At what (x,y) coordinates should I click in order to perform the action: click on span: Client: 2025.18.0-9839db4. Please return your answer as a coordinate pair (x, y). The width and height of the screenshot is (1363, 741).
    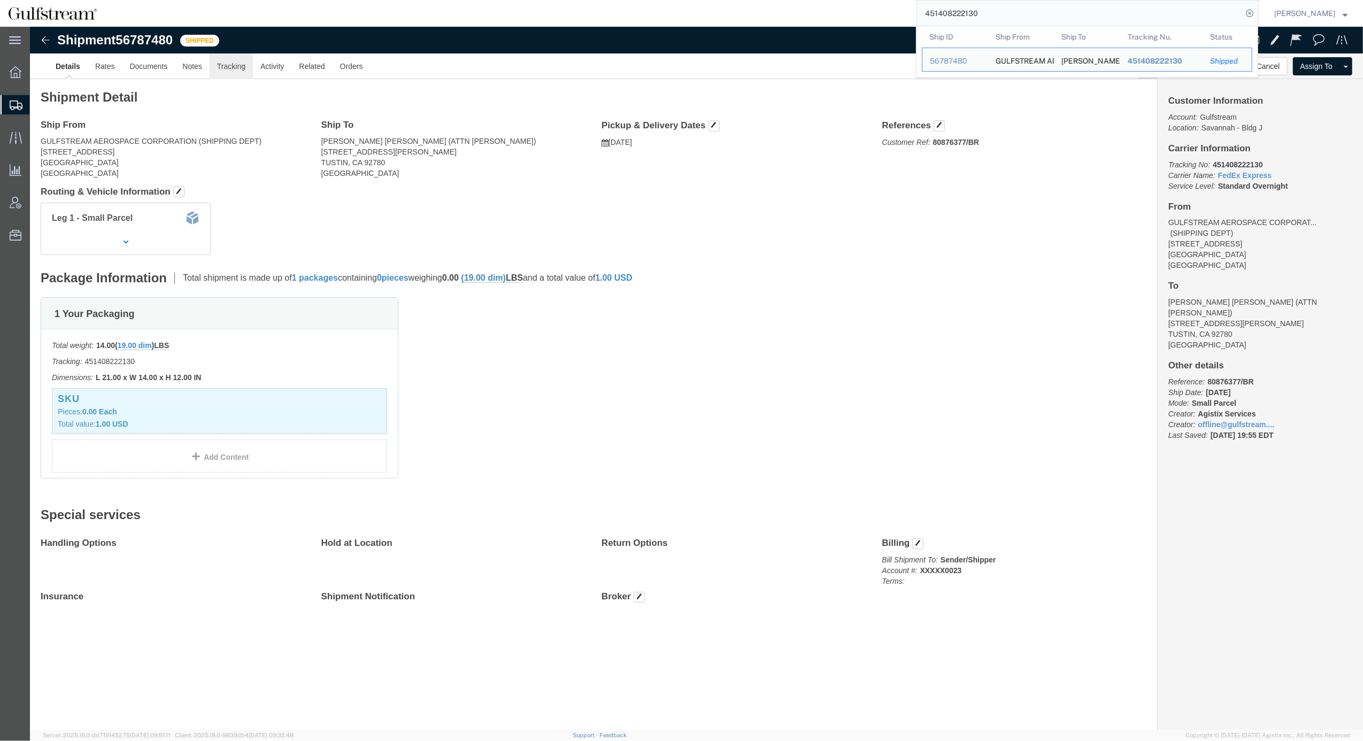
    Looking at the image, I should click on (234, 735).